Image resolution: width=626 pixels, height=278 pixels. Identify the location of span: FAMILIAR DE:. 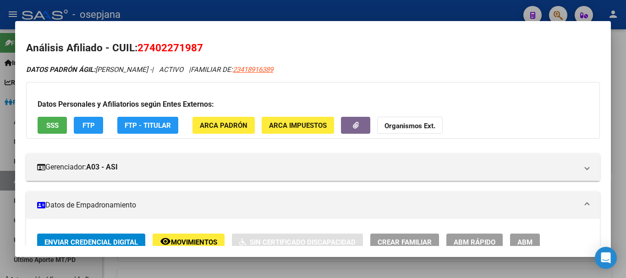
(232, 70).